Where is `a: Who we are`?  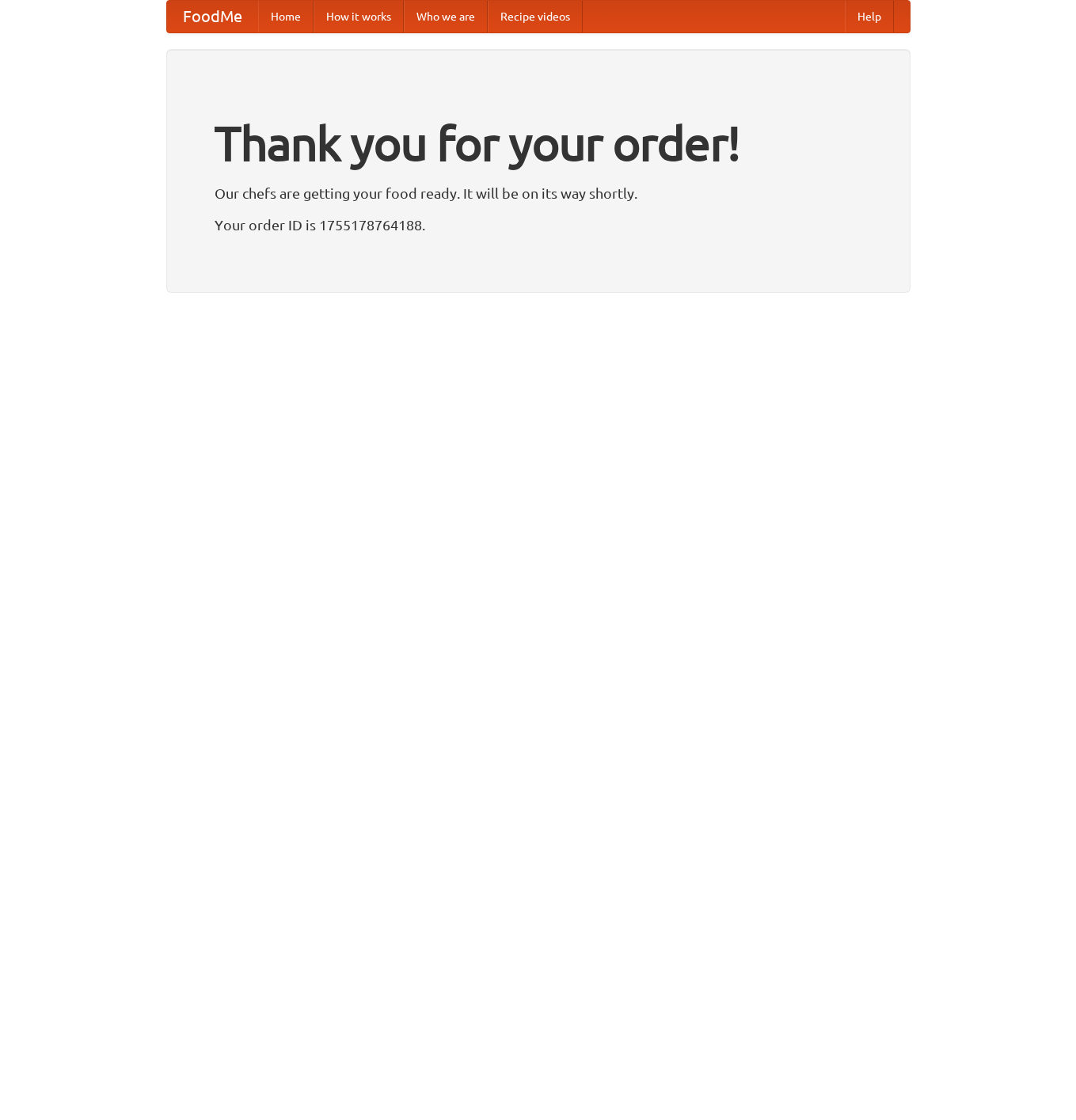
a: Who we are is located at coordinates (446, 16).